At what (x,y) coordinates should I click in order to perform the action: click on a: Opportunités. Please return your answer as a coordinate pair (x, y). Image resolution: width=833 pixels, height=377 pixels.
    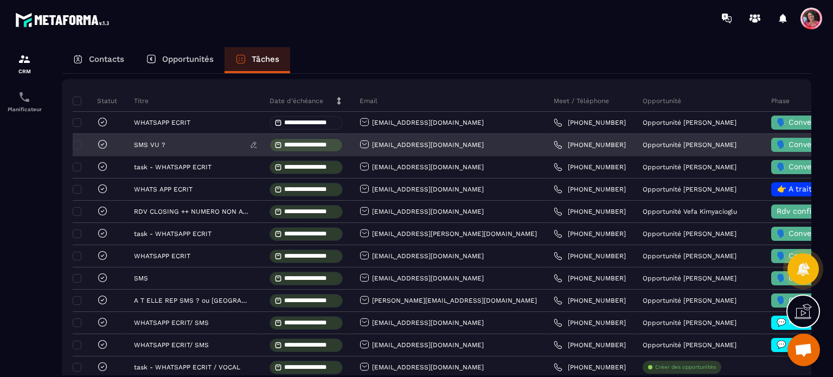
    Looking at the image, I should click on (179, 60).